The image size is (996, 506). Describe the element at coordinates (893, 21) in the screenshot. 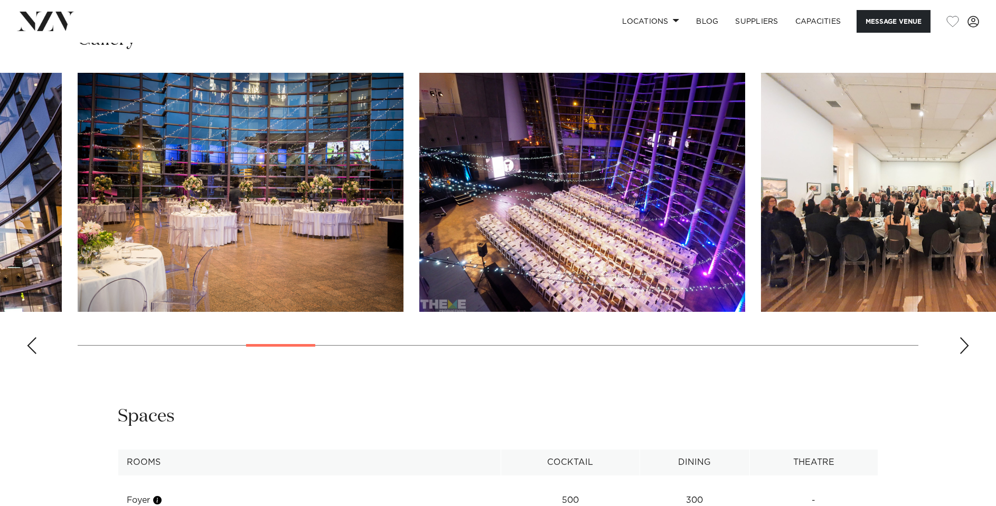

I see `button: Message Venue` at that location.